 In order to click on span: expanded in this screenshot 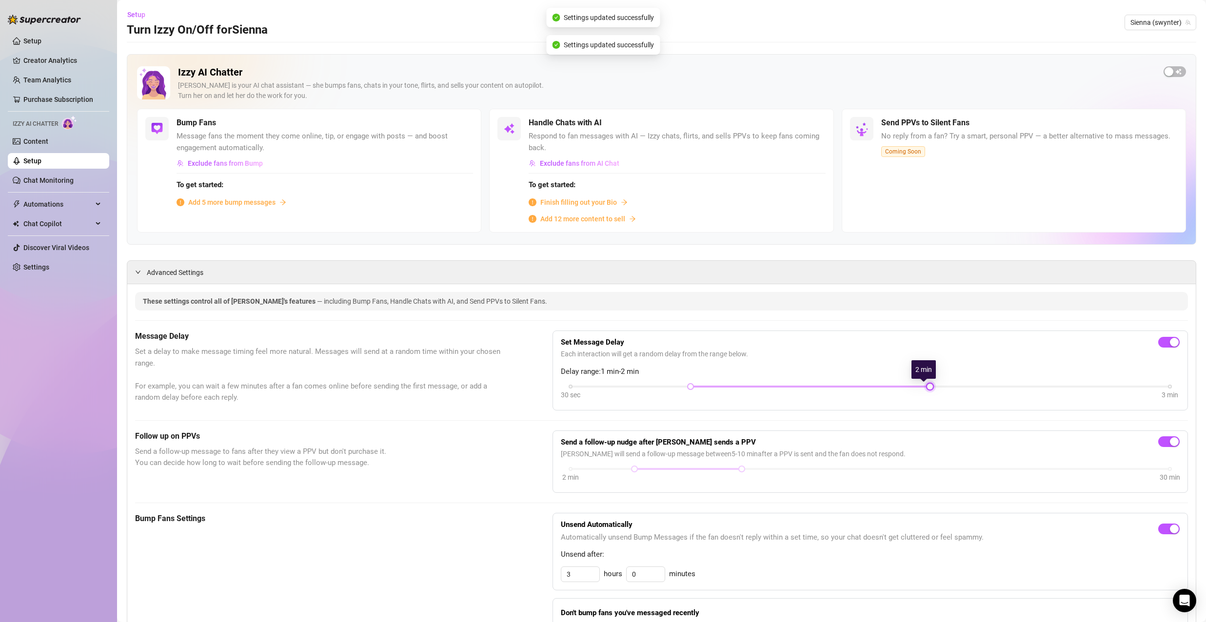, I will do `click(138, 272)`.